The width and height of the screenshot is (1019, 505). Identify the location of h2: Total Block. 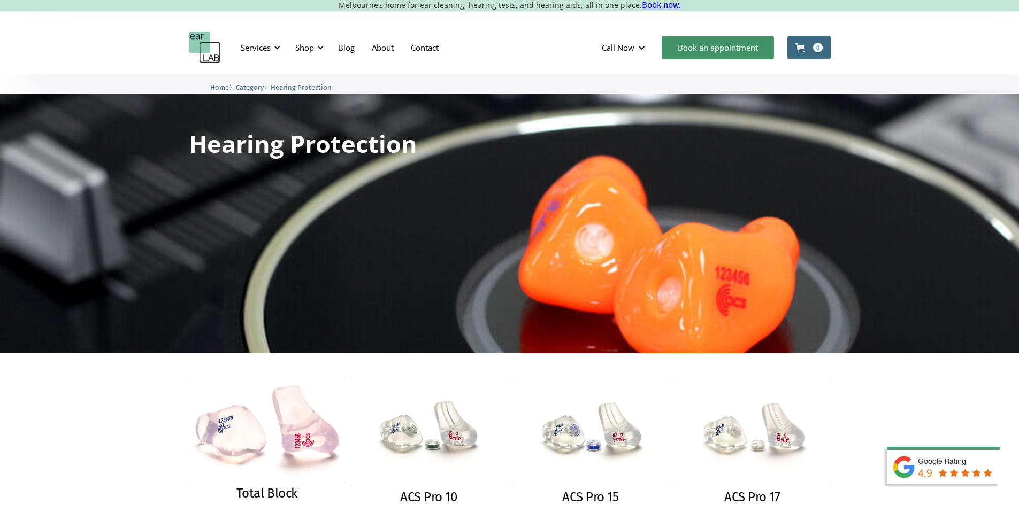
(267, 494).